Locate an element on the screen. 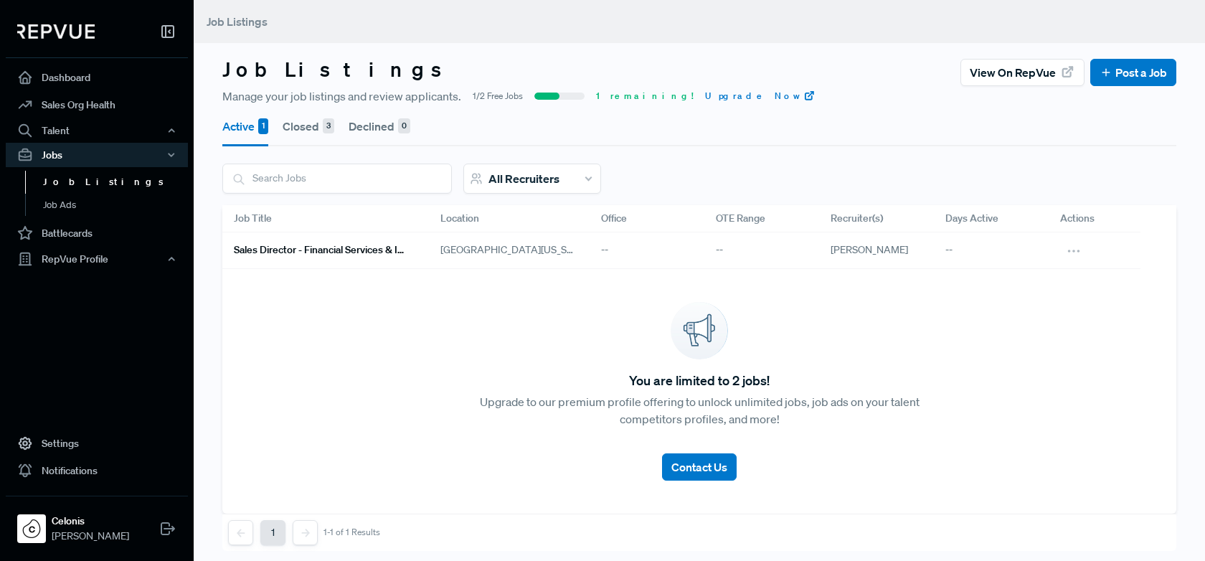 The height and width of the screenshot is (561, 1205). div: 3 is located at coordinates (329, 126).